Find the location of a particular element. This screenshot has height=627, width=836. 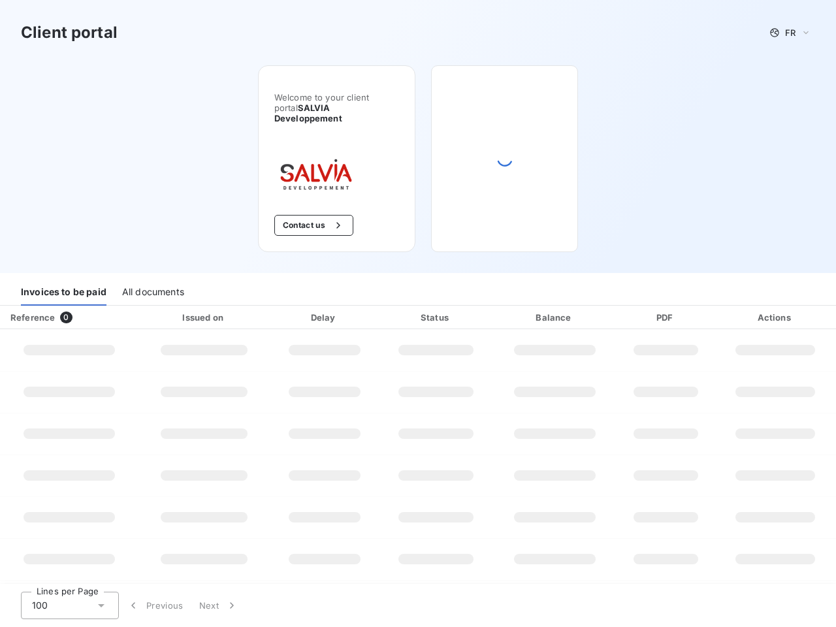

div: Actions is located at coordinates (775, 317).